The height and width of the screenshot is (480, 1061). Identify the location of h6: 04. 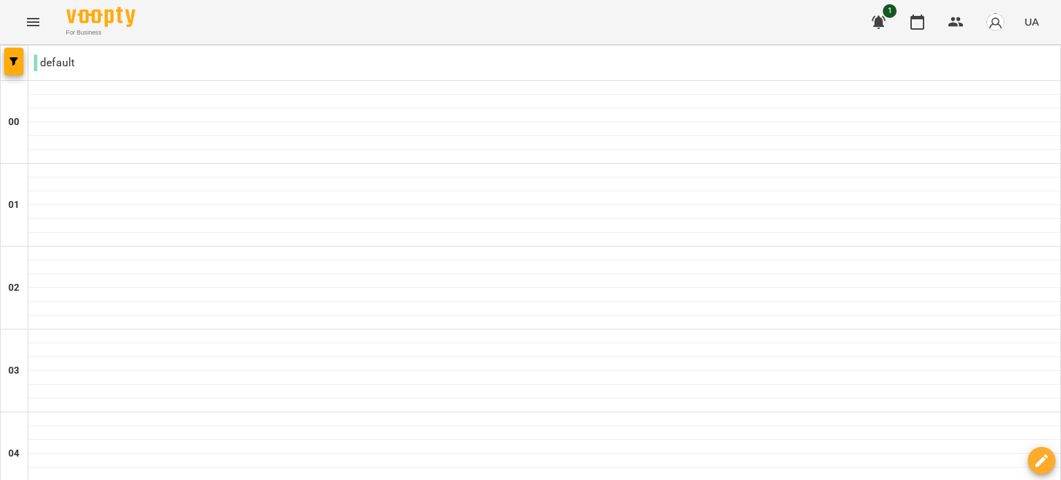
(14, 454).